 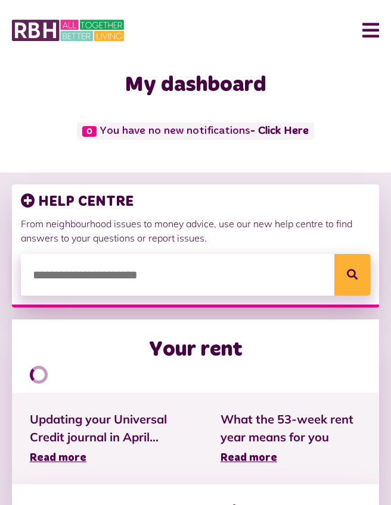 I want to click on h1: My dashboard, so click(x=195, y=85).